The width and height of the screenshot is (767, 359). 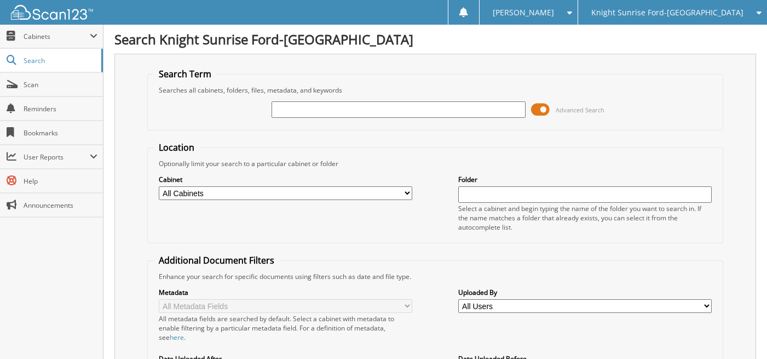 What do you see at coordinates (286, 327) in the screenshot?
I see `div: All metadata fields are searched by default. Select a cabinet with metadata to enable filtering b...` at bounding box center [286, 327].